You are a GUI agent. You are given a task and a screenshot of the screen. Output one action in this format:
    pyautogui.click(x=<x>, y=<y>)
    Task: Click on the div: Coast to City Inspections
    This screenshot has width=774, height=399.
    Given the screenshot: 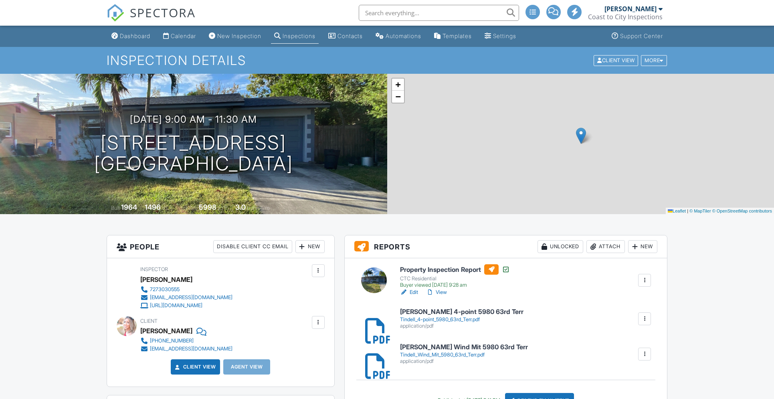 What is the action you would take?
    pyautogui.click(x=625, y=17)
    